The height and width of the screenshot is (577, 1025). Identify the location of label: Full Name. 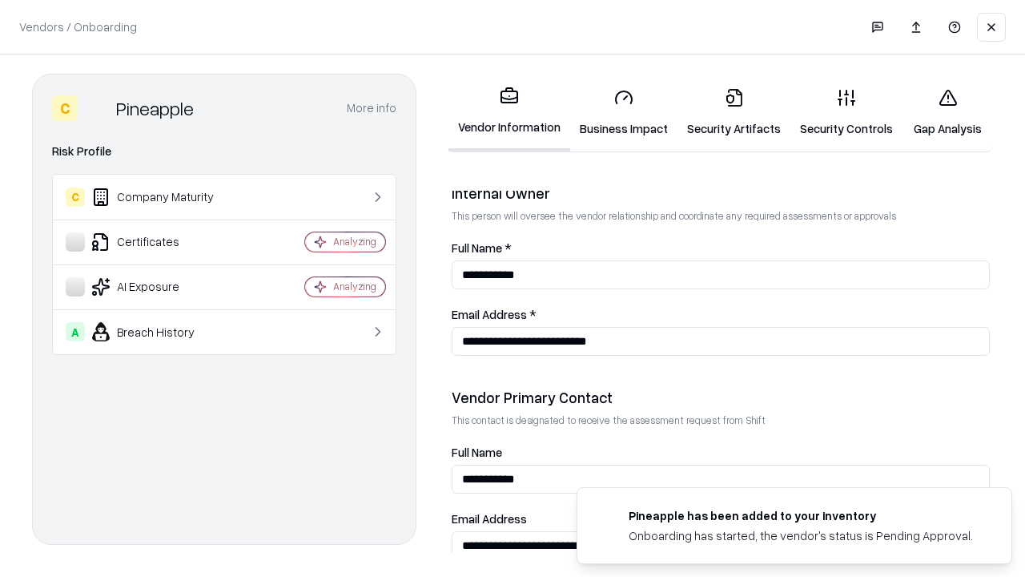
(721, 452).